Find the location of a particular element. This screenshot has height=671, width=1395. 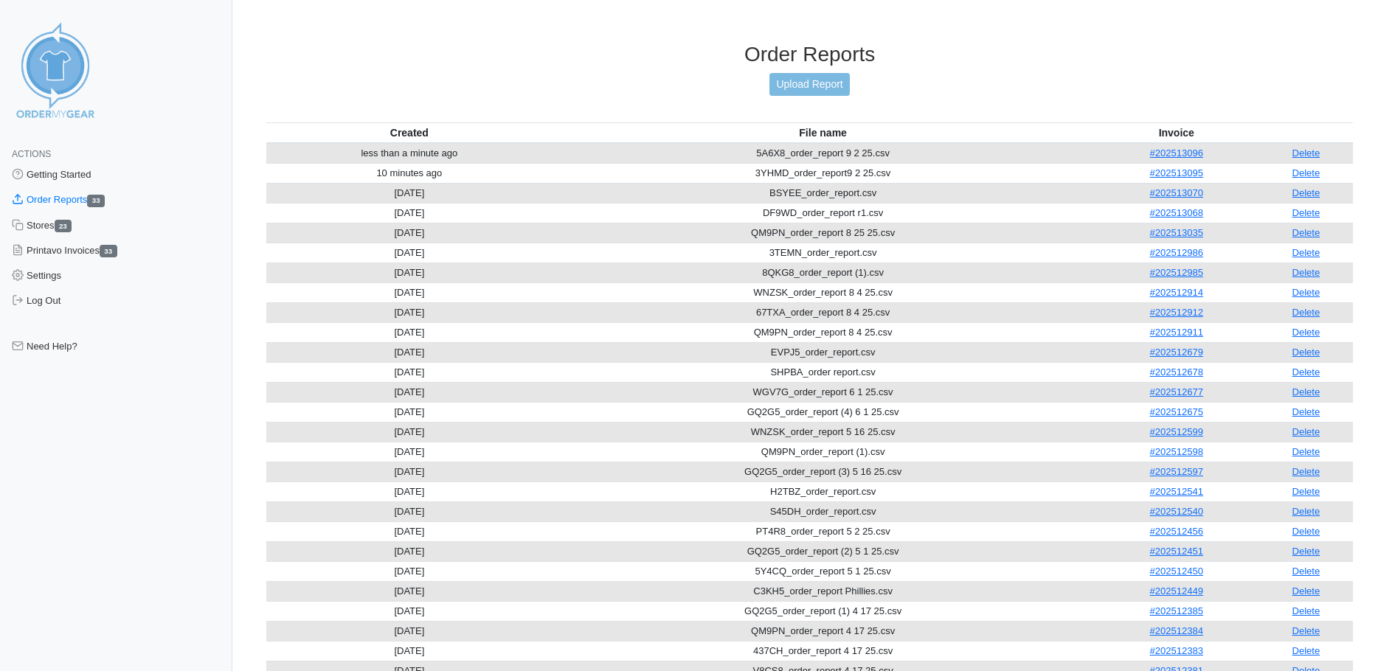

a: #202513035 is located at coordinates (1177, 232).